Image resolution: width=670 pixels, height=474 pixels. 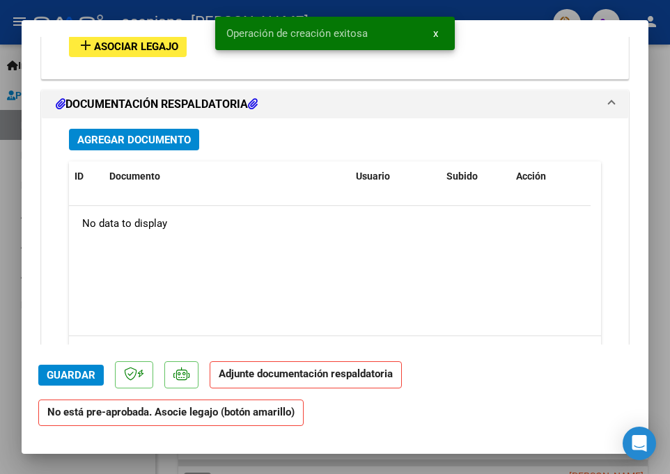 What do you see at coordinates (435, 33) in the screenshot?
I see `button: x` at bounding box center [435, 33].